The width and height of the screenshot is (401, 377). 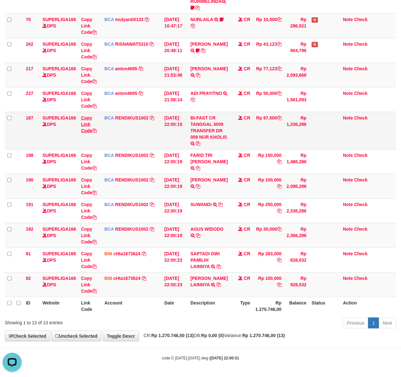 I want to click on a: RISNAWAT5310, so click(x=132, y=44).